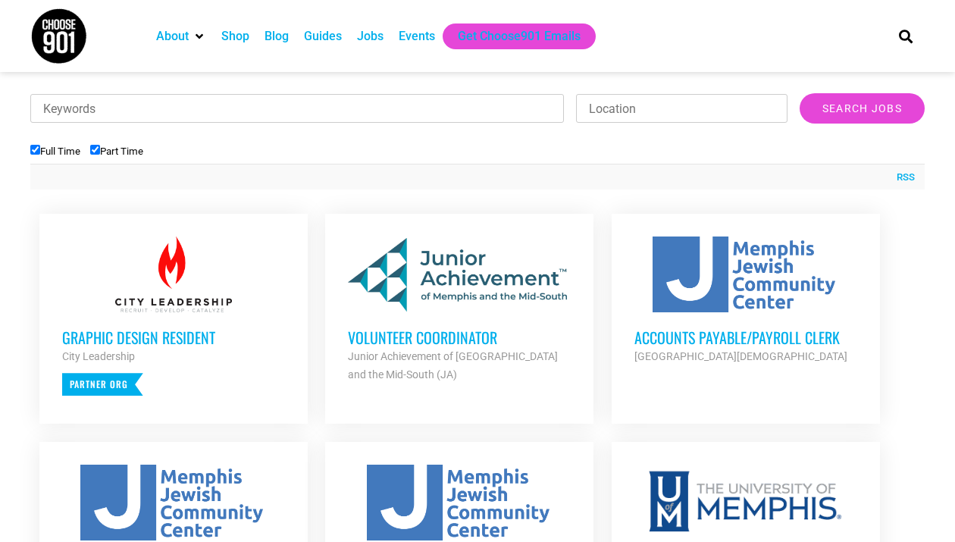 The image size is (955, 542). What do you see at coordinates (297, 108) in the screenshot?
I see `input: Keywords` at bounding box center [297, 108].